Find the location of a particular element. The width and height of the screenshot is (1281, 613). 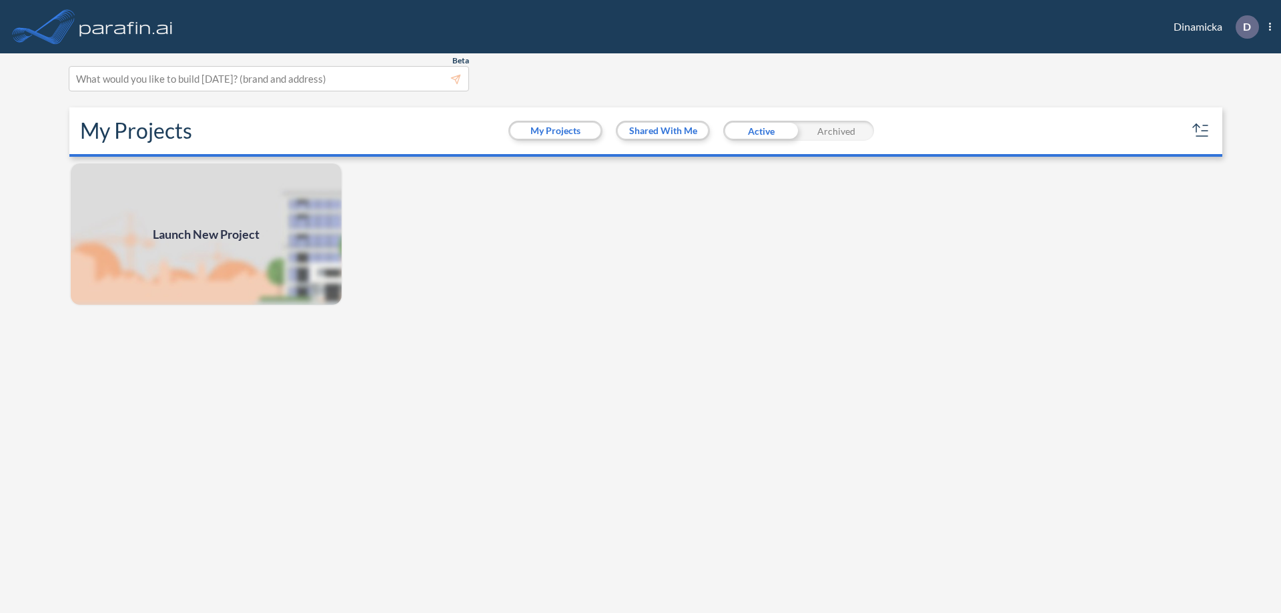

div: Active is located at coordinates (761, 131).